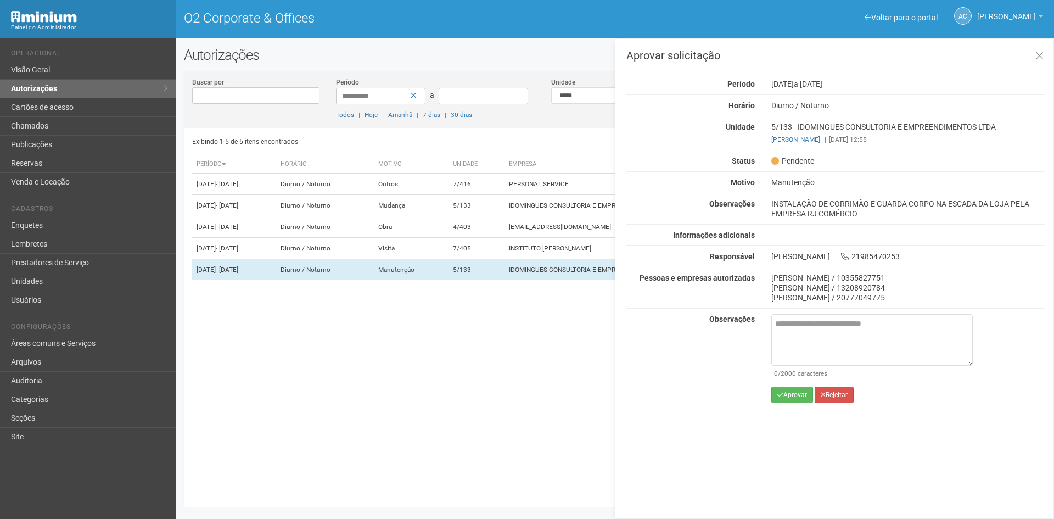 The image size is (1054, 519). What do you see at coordinates (208, 82) in the screenshot?
I see `label: Buscar por` at bounding box center [208, 82].